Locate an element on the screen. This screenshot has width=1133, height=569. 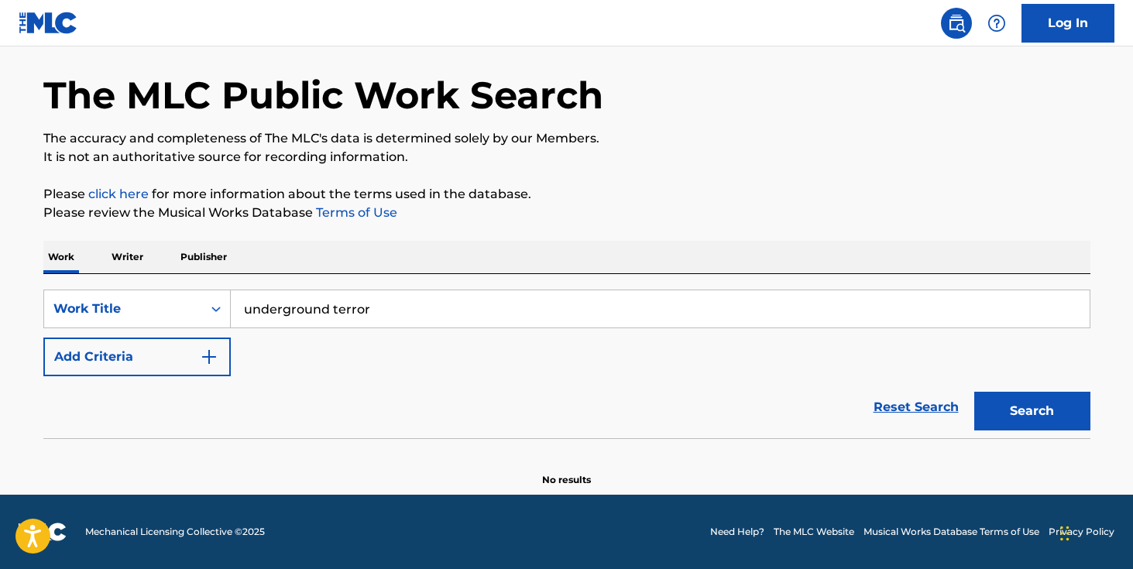
button: Search is located at coordinates (1033, 411).